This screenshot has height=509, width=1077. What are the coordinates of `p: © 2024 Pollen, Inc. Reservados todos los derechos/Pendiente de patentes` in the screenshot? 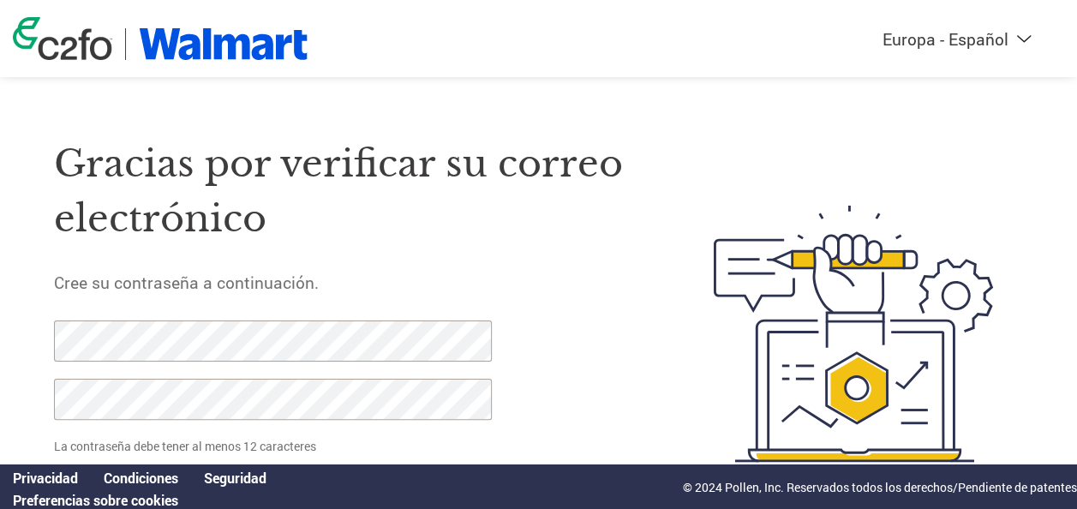 It's located at (880, 487).